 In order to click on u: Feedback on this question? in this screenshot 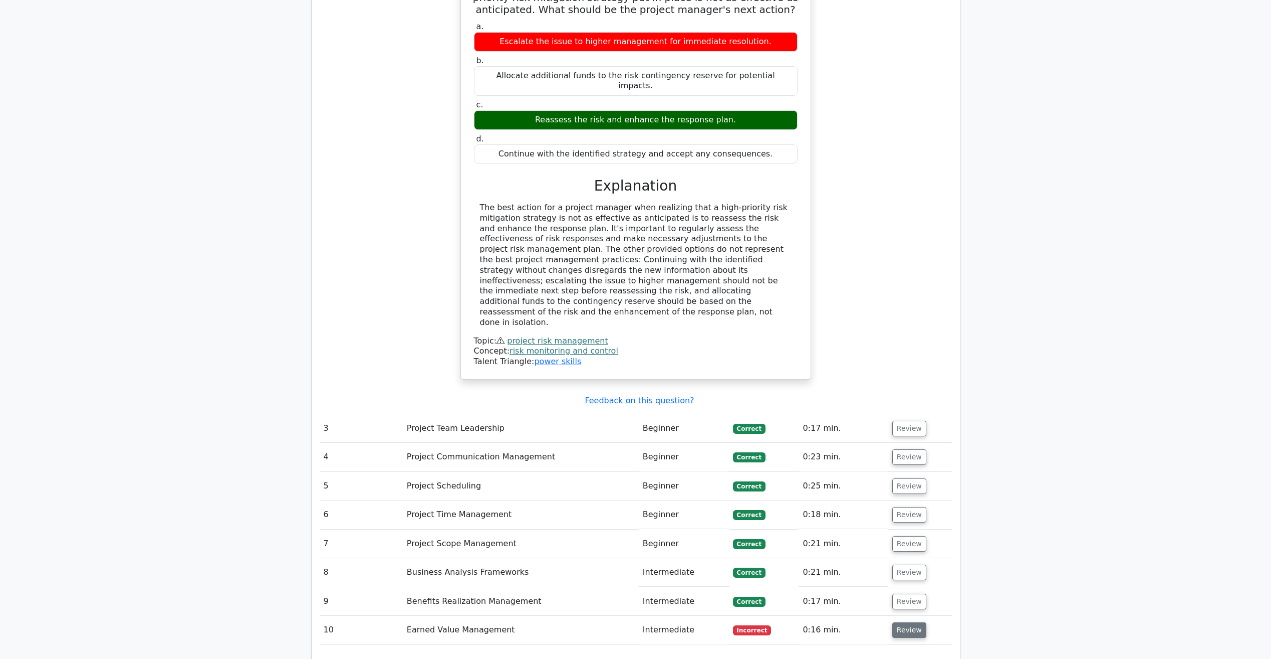, I will do `click(639, 400)`.